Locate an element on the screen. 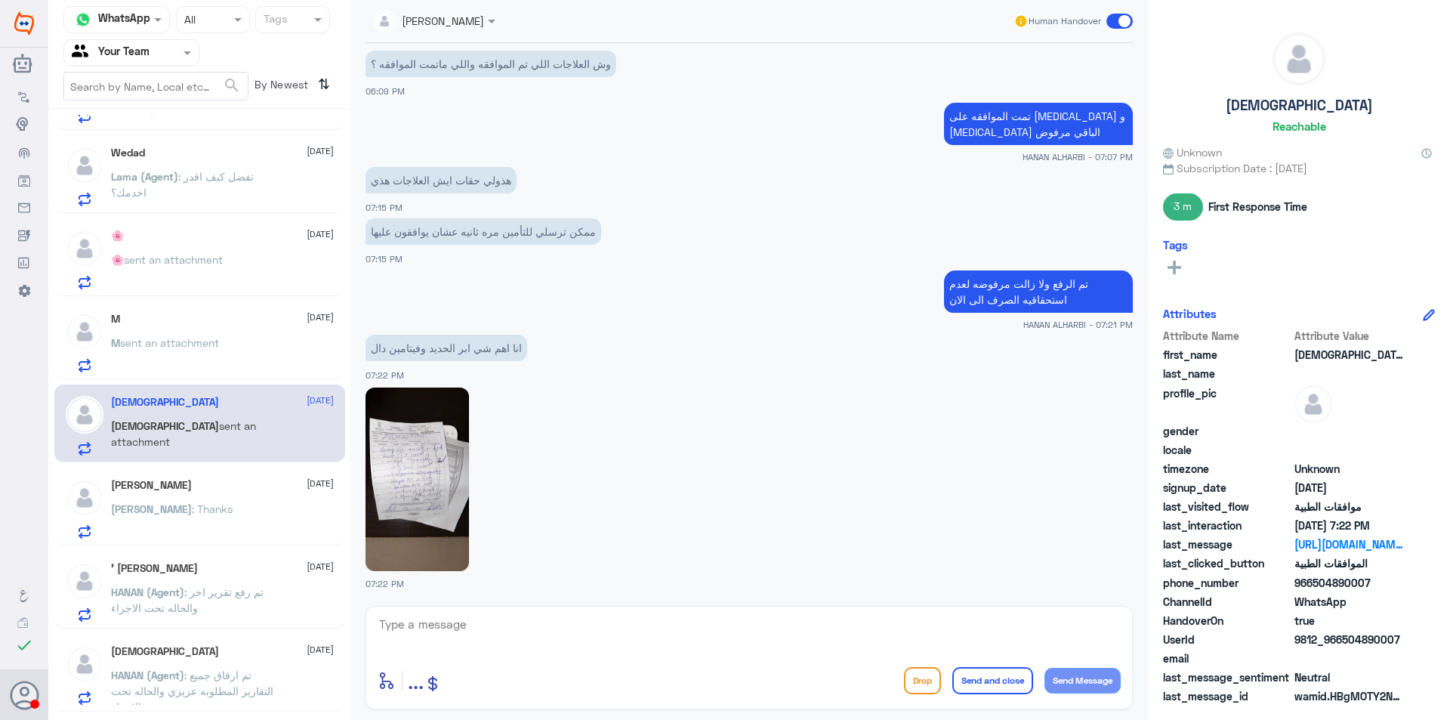  span: last_message_id is located at coordinates (1227, 695).